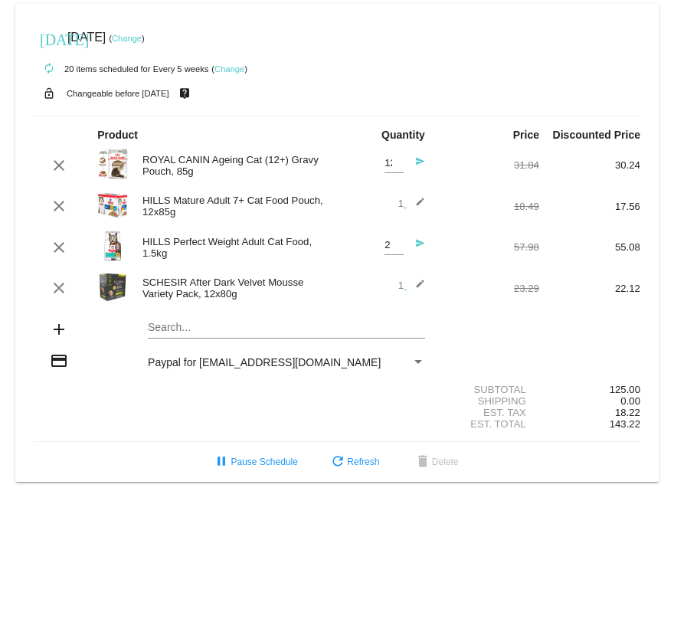 Image resolution: width=674 pixels, height=622 pixels. I want to click on span: Pause Schedule, so click(254, 462).